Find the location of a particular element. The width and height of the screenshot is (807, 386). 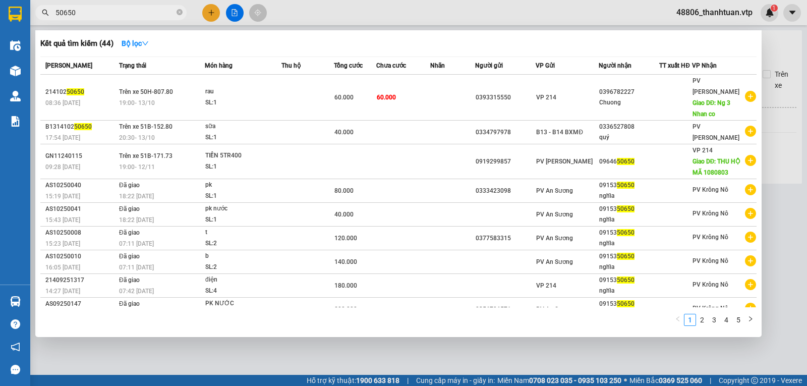

span: 200.000 is located at coordinates (346, 309).